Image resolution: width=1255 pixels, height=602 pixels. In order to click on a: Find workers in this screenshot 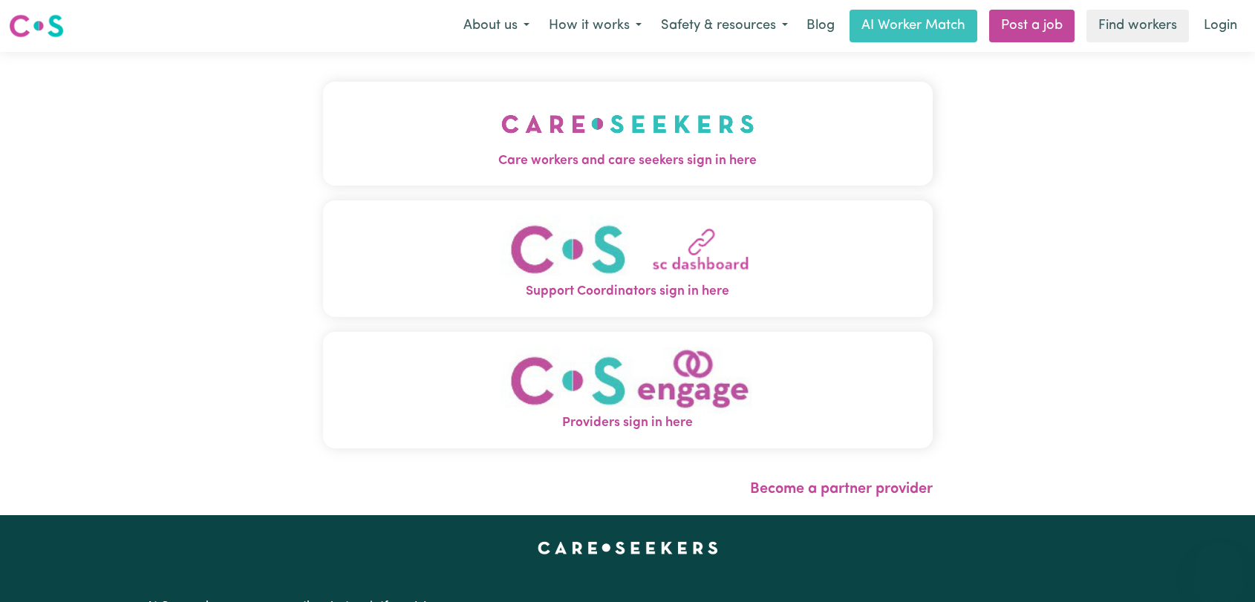, I will do `click(1137, 26)`.